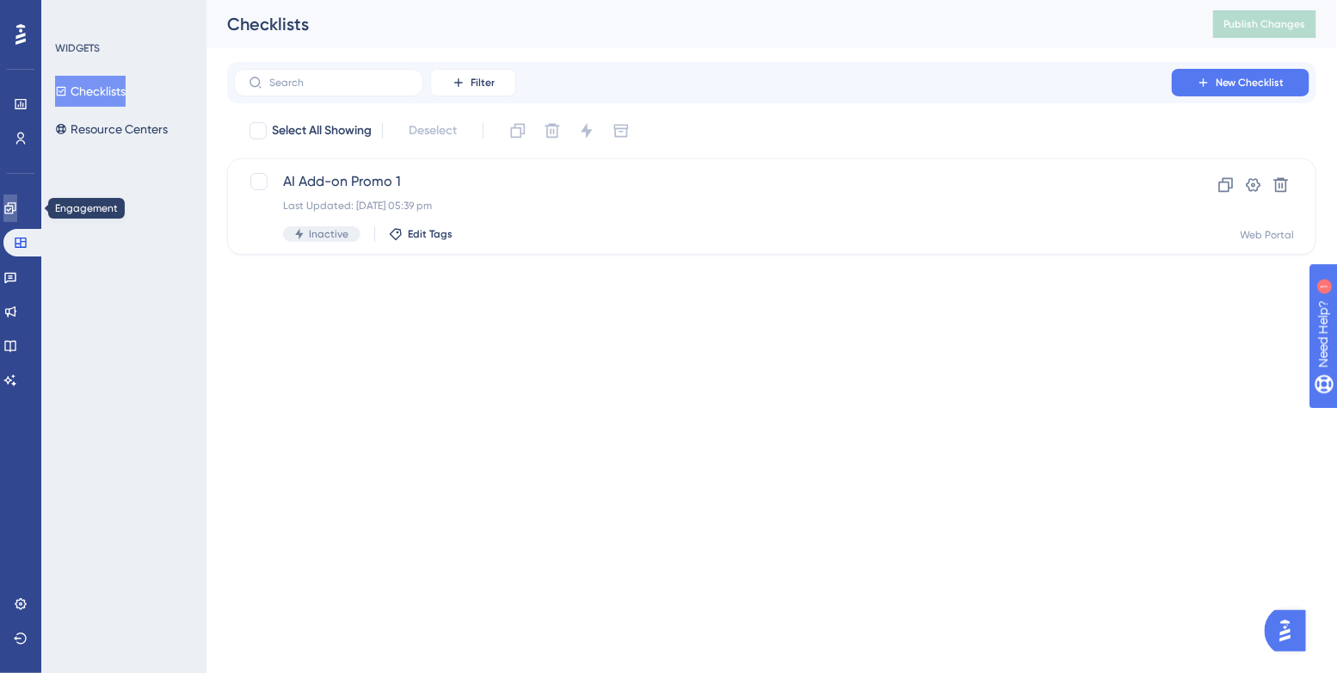 This screenshot has width=1337, height=673. What do you see at coordinates (1265, 24) in the screenshot?
I see `span: Publish Changes` at bounding box center [1265, 24].